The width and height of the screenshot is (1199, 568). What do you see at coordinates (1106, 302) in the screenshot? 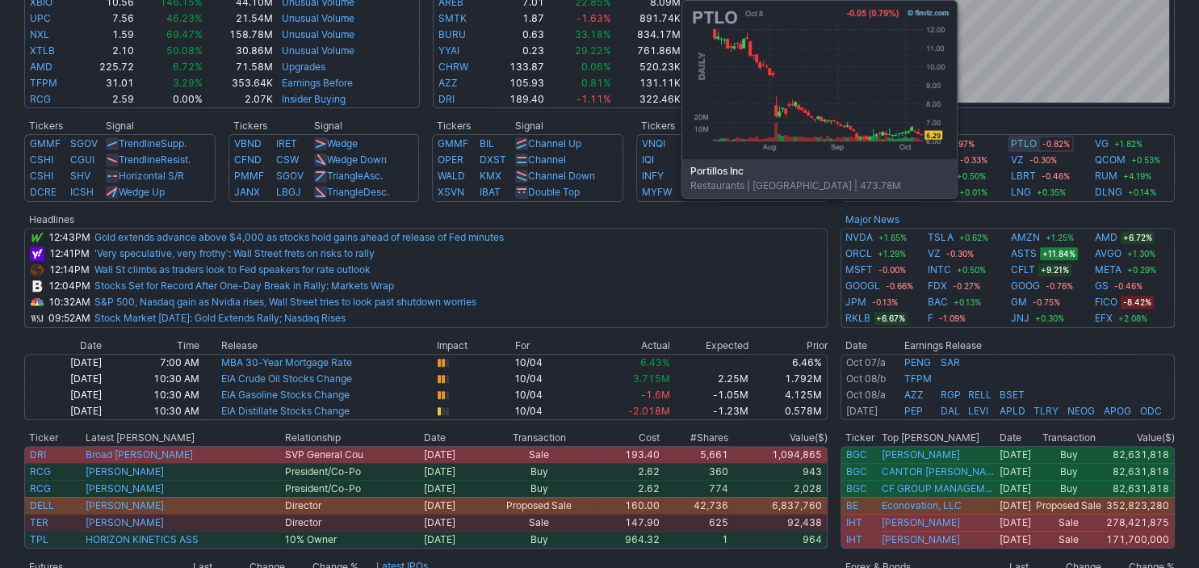
I see `a: FICO` at bounding box center [1106, 302].